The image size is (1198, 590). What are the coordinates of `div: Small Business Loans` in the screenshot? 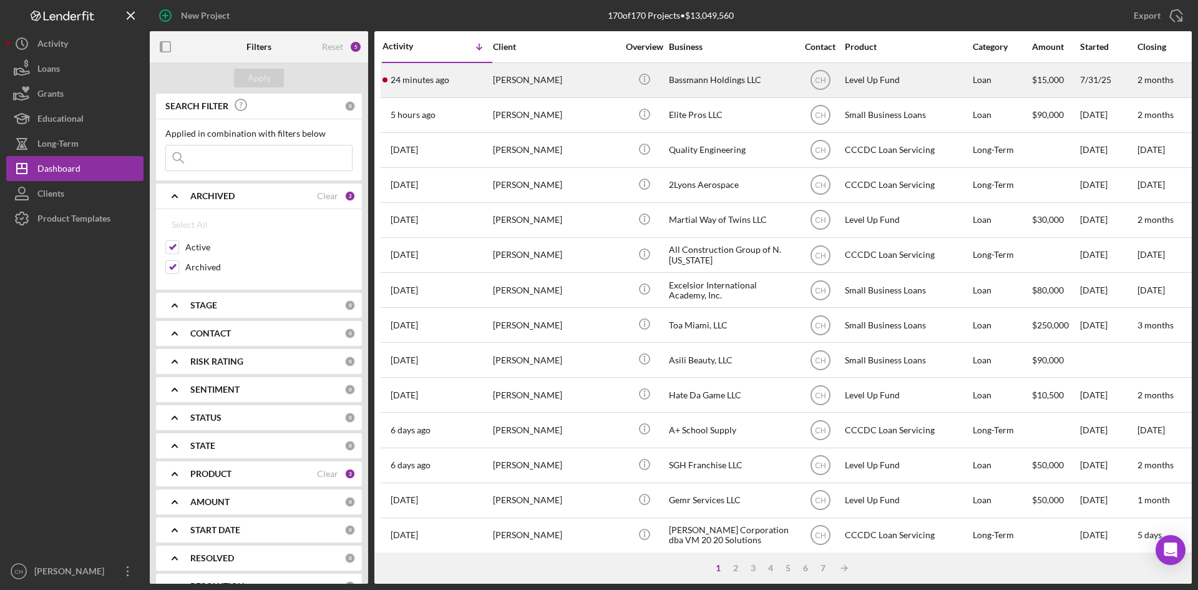 It's located at (907, 359).